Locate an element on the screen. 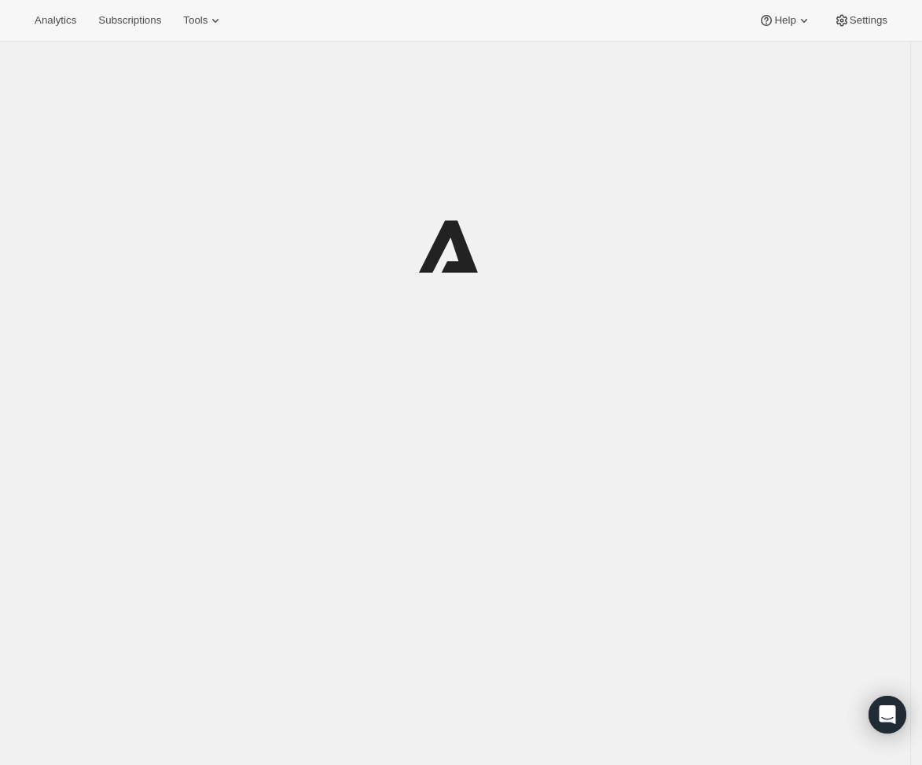 The image size is (922, 765). button: Analytics is located at coordinates (55, 20).